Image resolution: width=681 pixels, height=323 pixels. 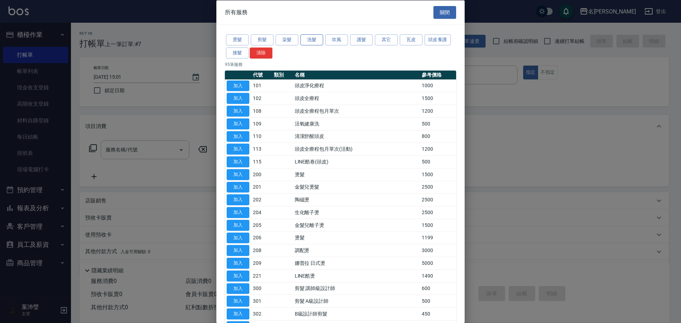 I want to click on td: 450, so click(x=438, y=314).